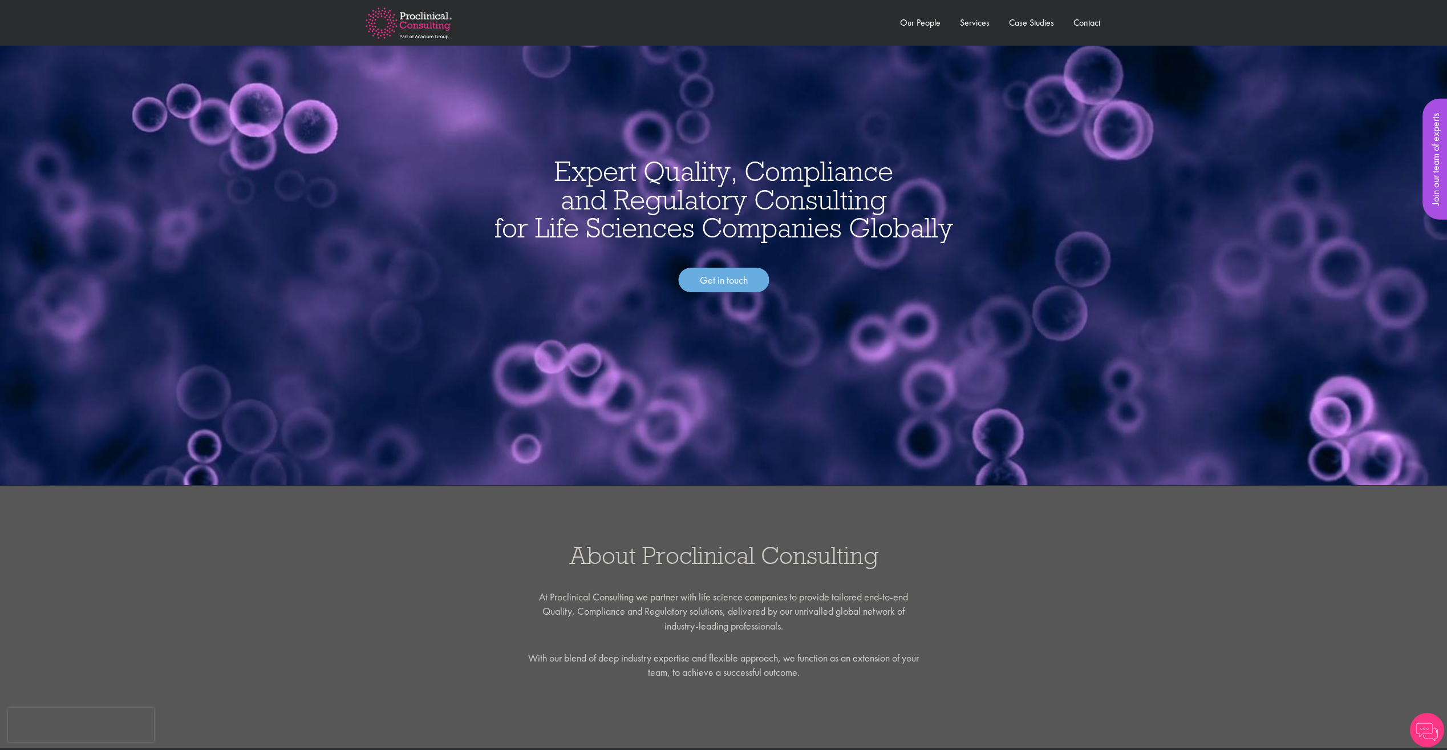  What do you see at coordinates (724, 611) in the screenshot?
I see `p: At Proclinical Consulting we partner with life science companies to provide tailored end-to-end Q...` at bounding box center [724, 611].